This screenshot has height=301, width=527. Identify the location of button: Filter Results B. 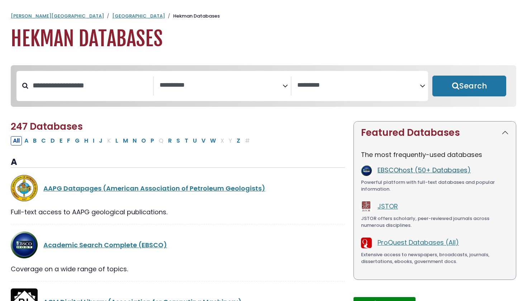
(35, 141).